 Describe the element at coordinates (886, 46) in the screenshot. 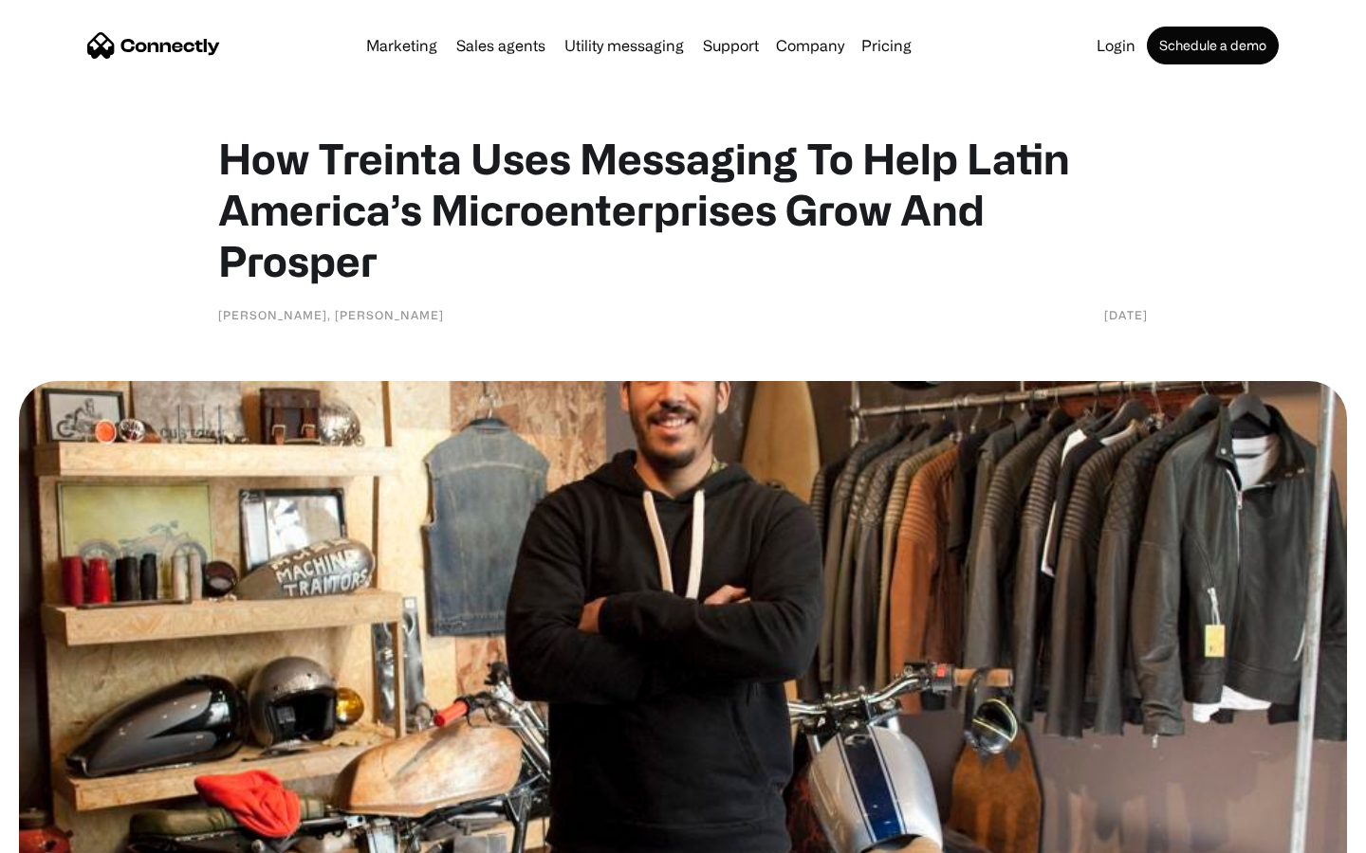

I see `a: Pricing` at that location.